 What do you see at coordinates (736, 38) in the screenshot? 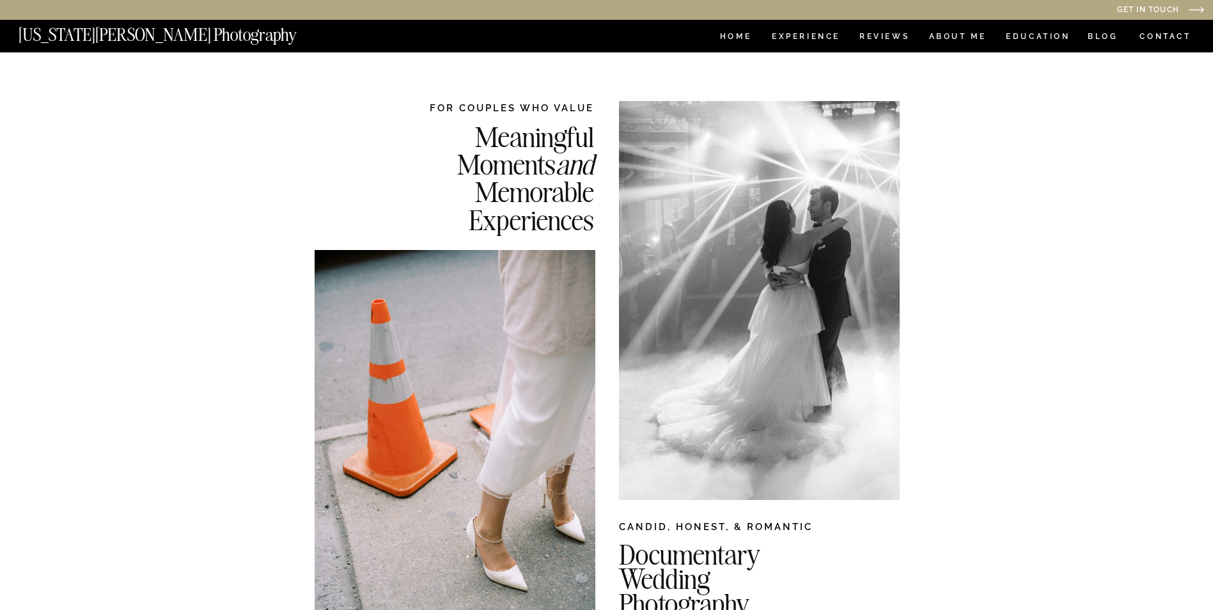
I see `a: HOME` at bounding box center [736, 38].